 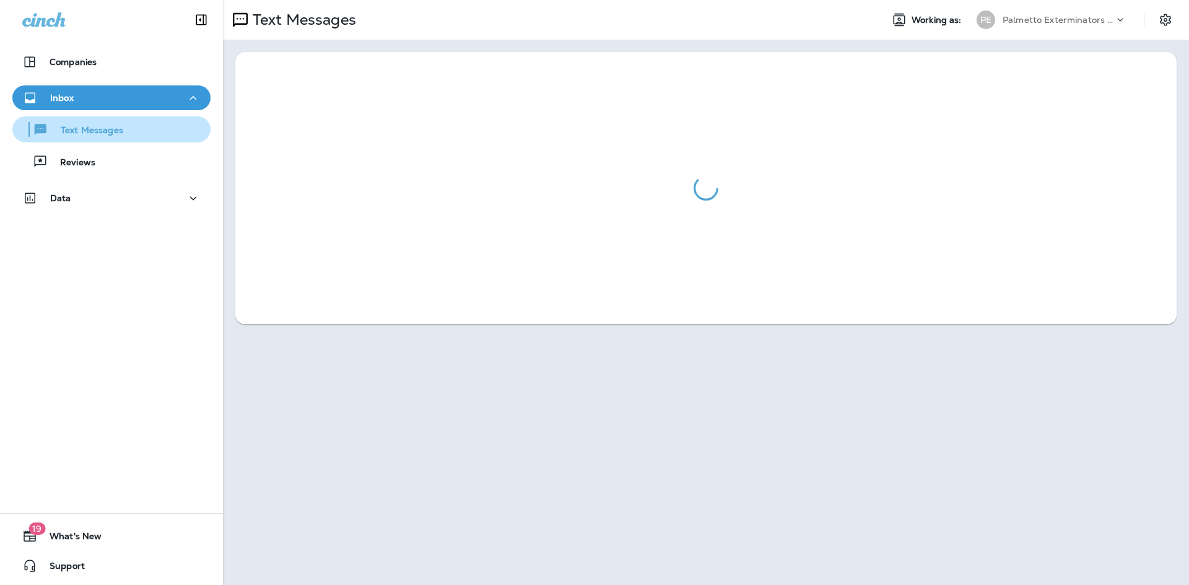 I want to click on button: Data, so click(x=111, y=198).